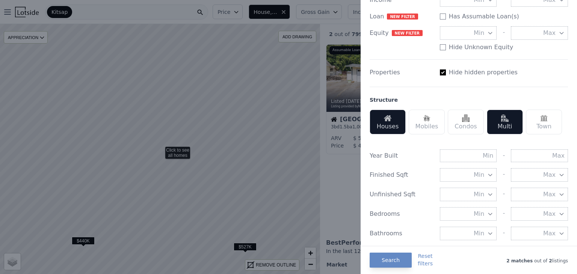 The image size is (577, 274). Describe the element at coordinates (402, 156) in the screenshot. I see `div: Year Built` at that location.